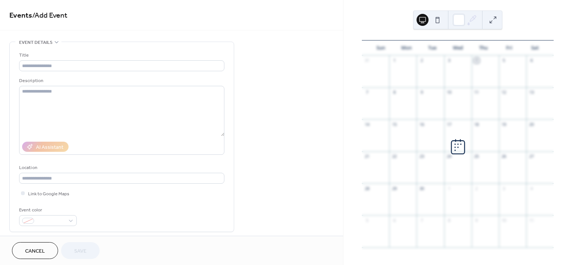 Image resolution: width=572 pixels, height=265 pixels. Describe the element at coordinates (47, 210) in the screenshot. I see `div: Event color` at that location.